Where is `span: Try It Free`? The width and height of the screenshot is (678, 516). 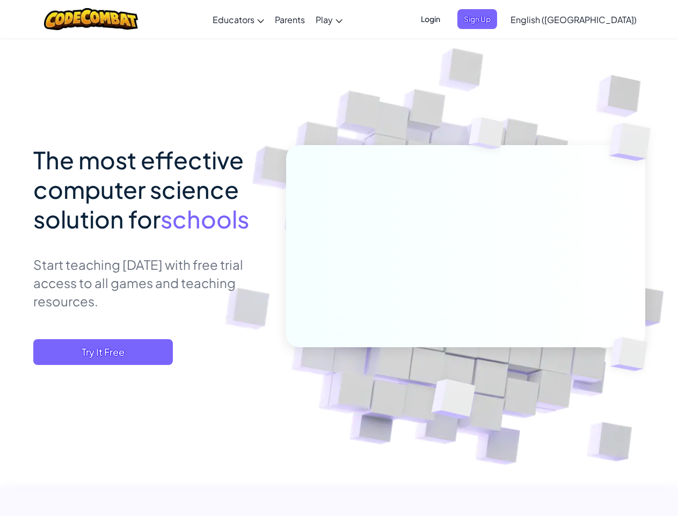
span: Try It Free is located at coordinates (103, 352).